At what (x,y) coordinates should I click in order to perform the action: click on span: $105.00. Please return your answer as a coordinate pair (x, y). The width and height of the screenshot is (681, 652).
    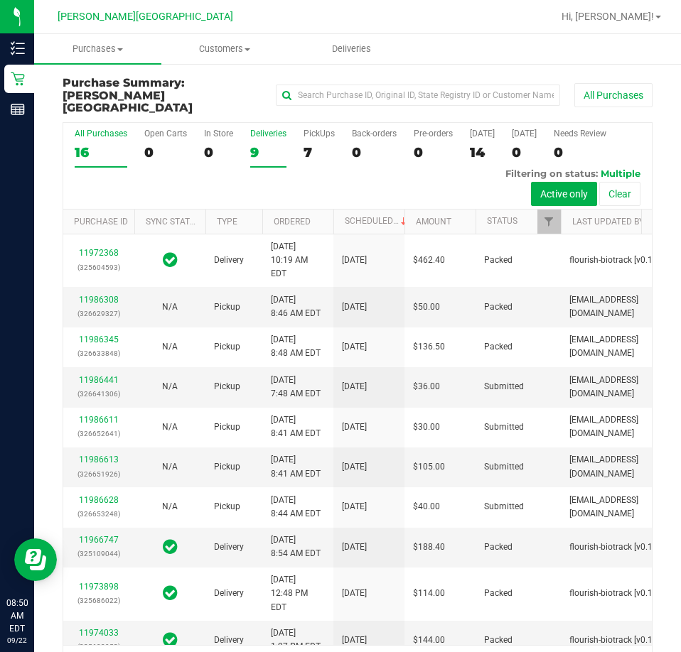
    Looking at the image, I should click on (429, 467).